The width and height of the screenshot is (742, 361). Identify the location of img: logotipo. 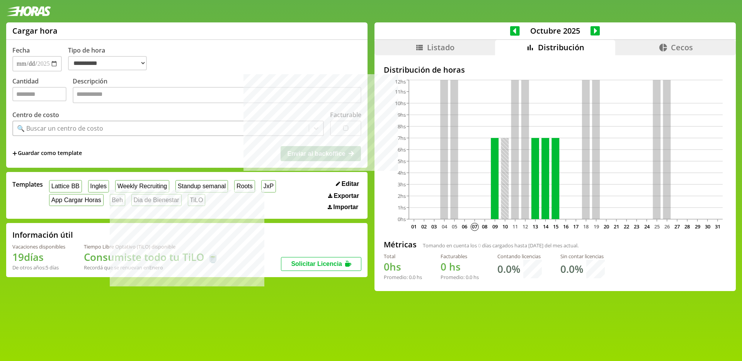
(29, 11).